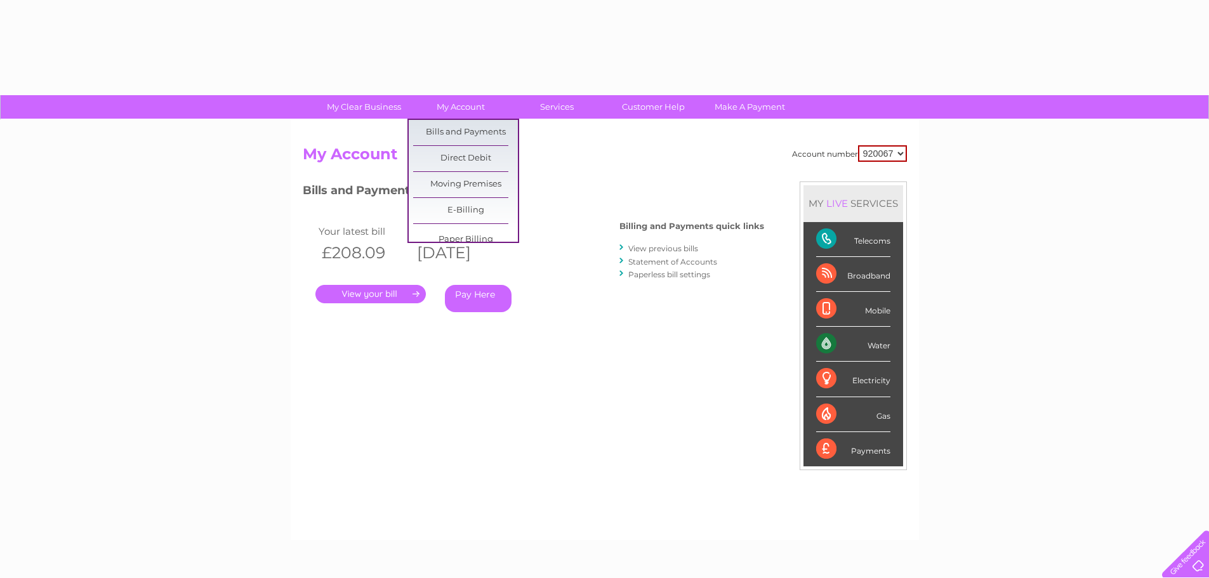 The width and height of the screenshot is (1209, 578). I want to click on a: Pay Here, so click(478, 298).